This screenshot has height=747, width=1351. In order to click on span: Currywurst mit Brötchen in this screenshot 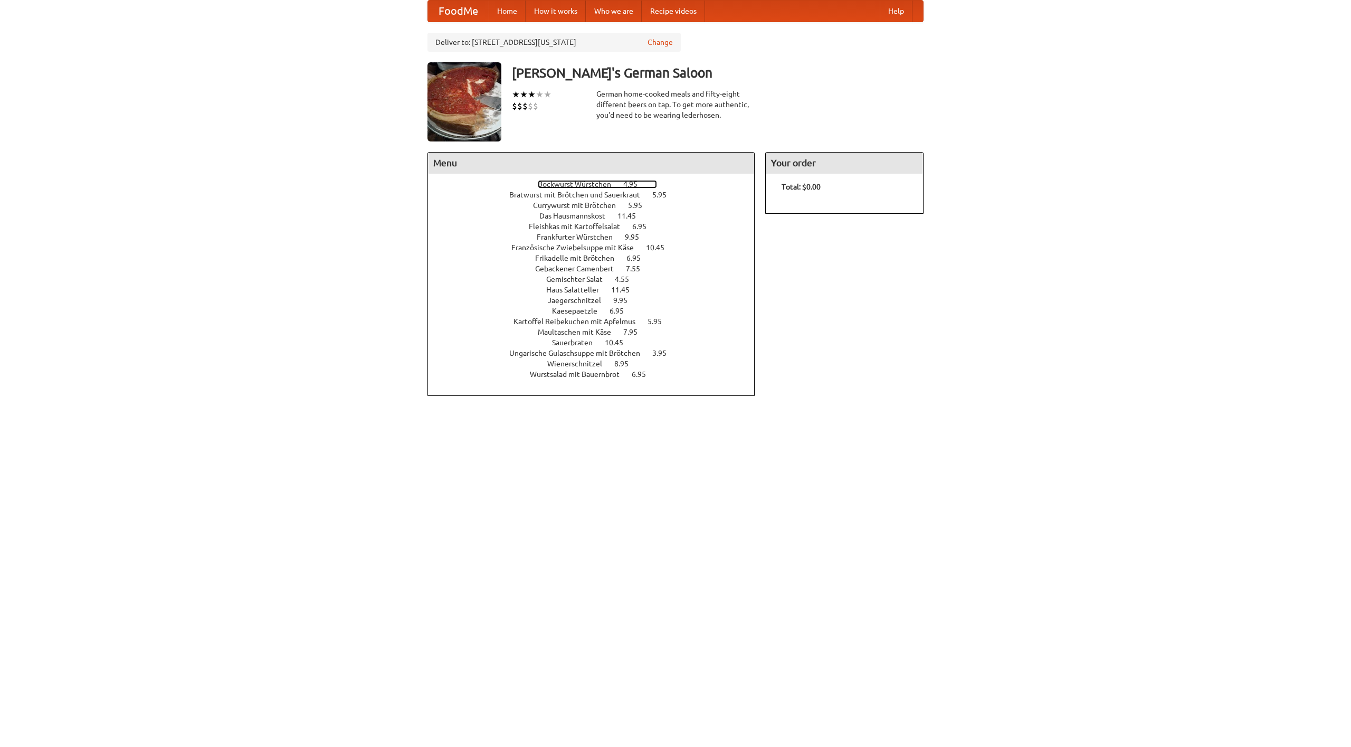, I will do `click(580, 205)`.